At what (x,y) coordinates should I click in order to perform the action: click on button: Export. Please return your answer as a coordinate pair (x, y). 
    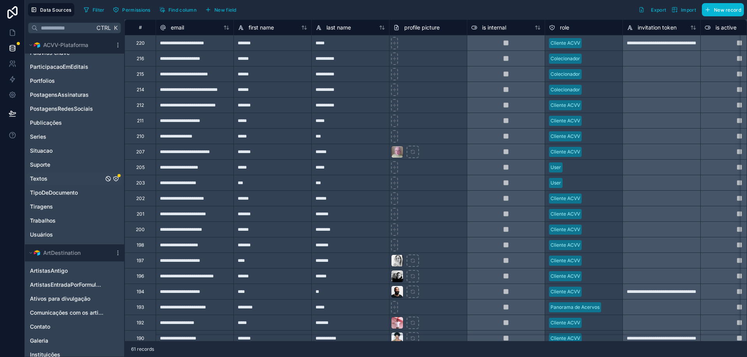
    Looking at the image, I should click on (652, 10).